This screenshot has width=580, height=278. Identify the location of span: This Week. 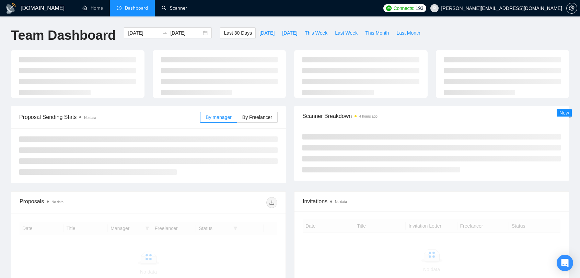
(316, 33).